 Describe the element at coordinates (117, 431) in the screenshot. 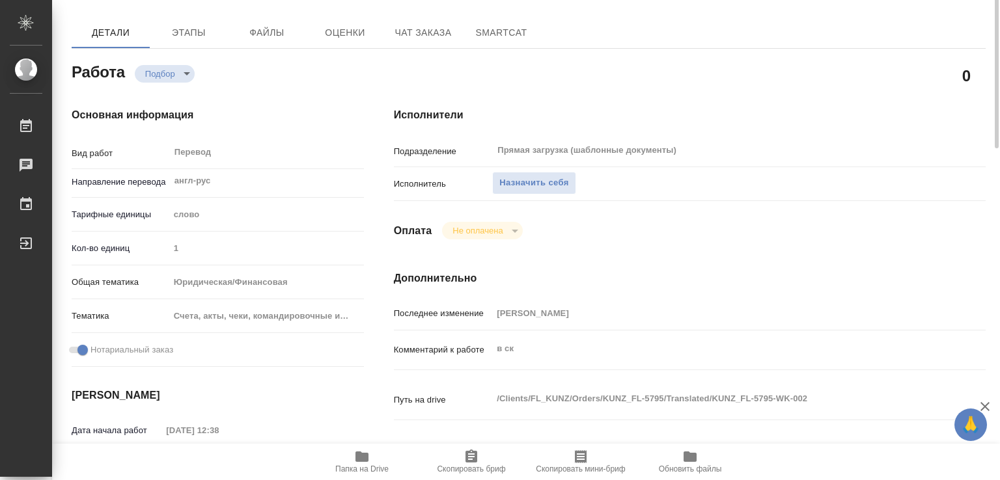

I see `p: Дата начала работ` at that location.